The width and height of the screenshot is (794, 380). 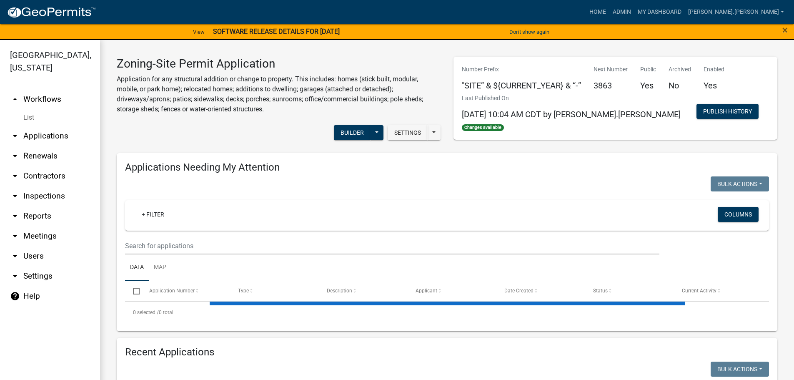 What do you see at coordinates (279, 64) in the screenshot?
I see `h3: Zoning-Site Permit Application` at bounding box center [279, 64].